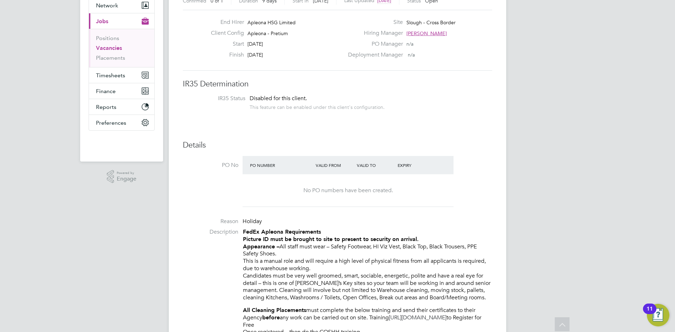  I want to click on span: Disabled for this client., so click(278, 98).